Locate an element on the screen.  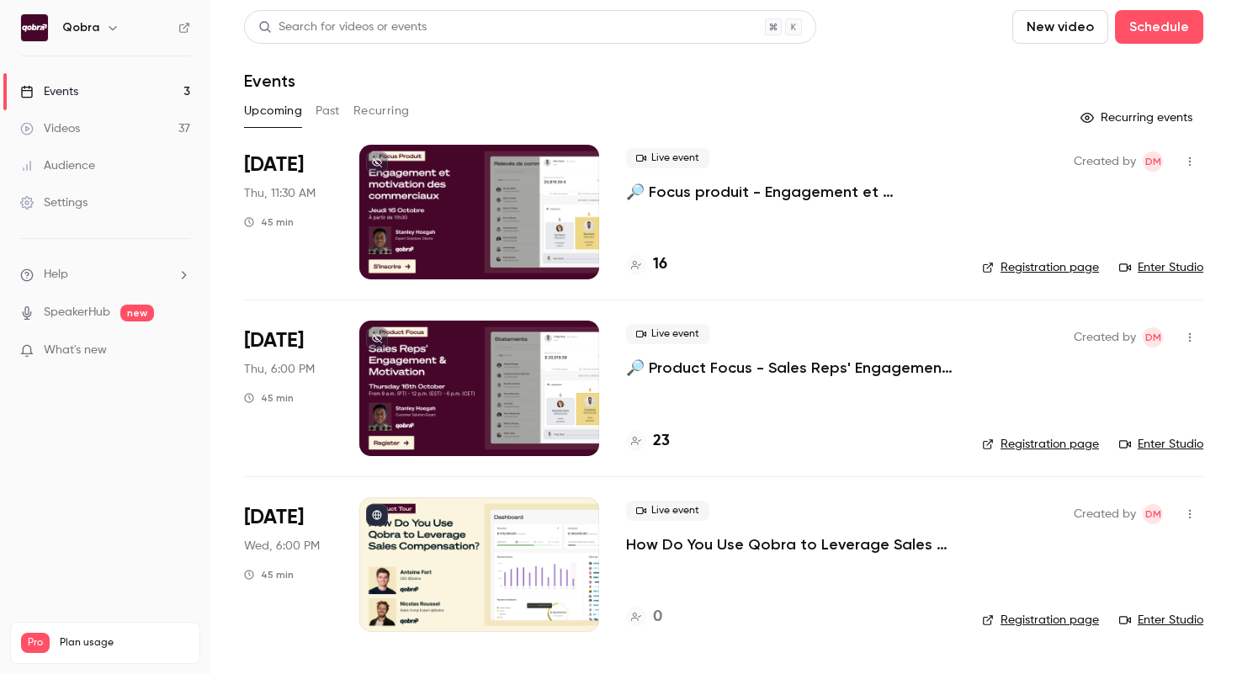
button: Recurring is located at coordinates (381, 111).